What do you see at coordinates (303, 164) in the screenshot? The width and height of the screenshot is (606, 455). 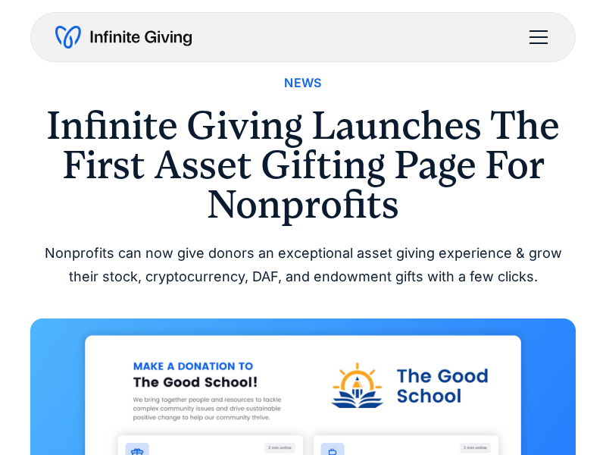 I see `h1: Infinite Giving Launches The First Asset Gifting Page For Nonprofits` at bounding box center [303, 164].